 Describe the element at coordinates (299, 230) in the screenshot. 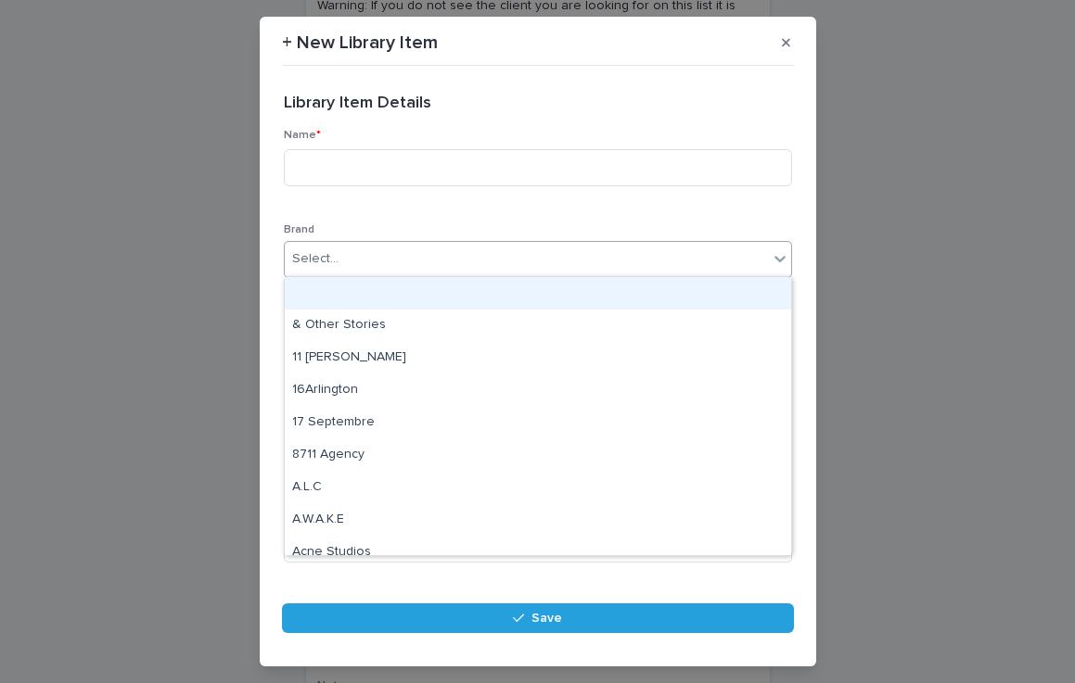

I see `span: Brand` at that location.